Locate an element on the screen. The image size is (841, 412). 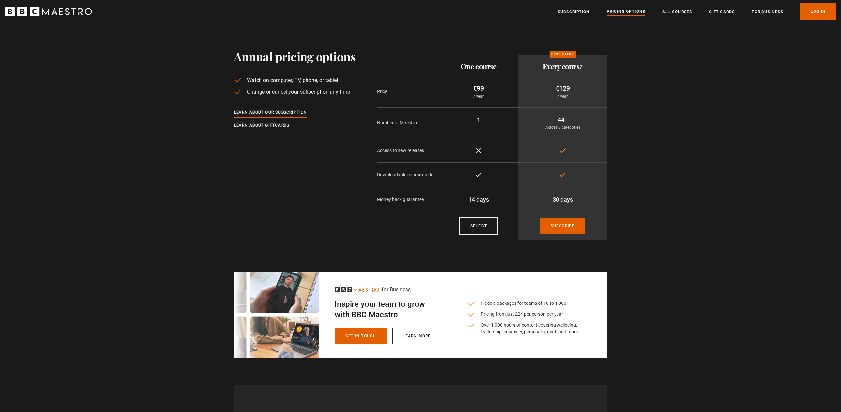
a: Learn about giftcards is located at coordinates (261, 125).